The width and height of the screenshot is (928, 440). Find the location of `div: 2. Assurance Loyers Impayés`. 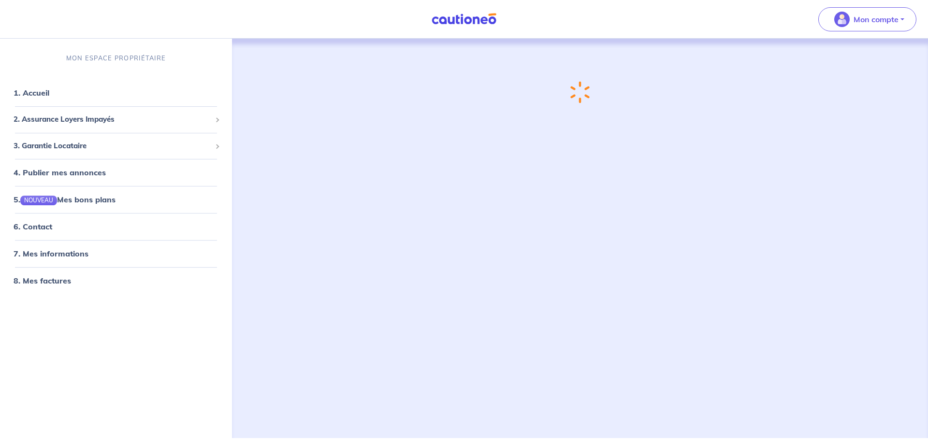

div: 2. Assurance Loyers Impayés is located at coordinates (116, 119).